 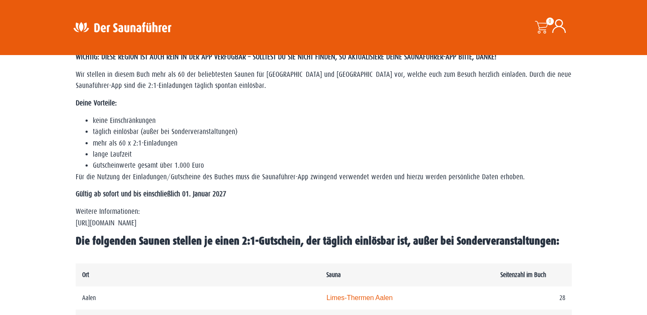 I want to click on span: 0, so click(x=550, y=21).